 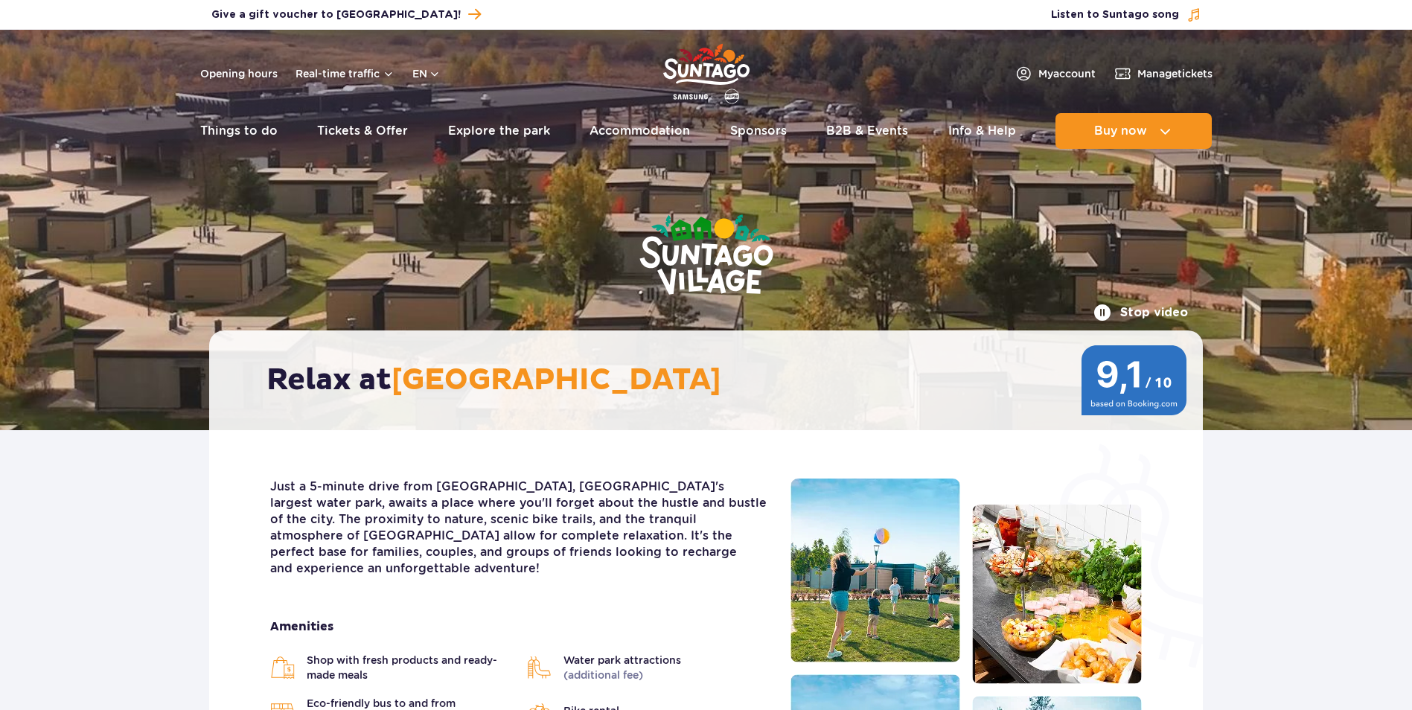 I want to click on span: Water park attractions, so click(x=622, y=668).